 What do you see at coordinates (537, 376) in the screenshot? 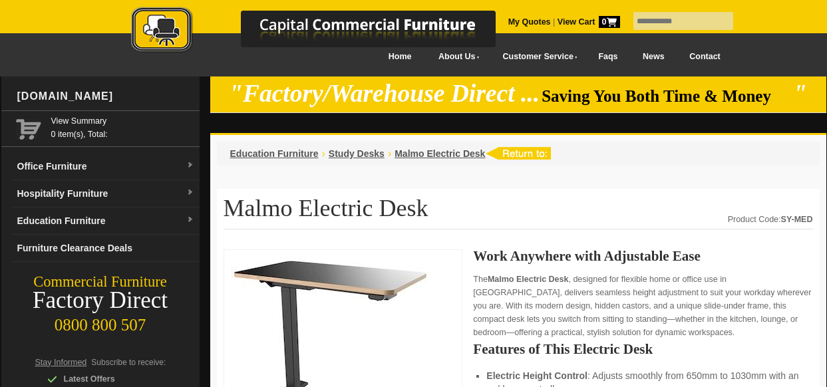
I see `strong: Electric Height Control` at bounding box center [537, 376].